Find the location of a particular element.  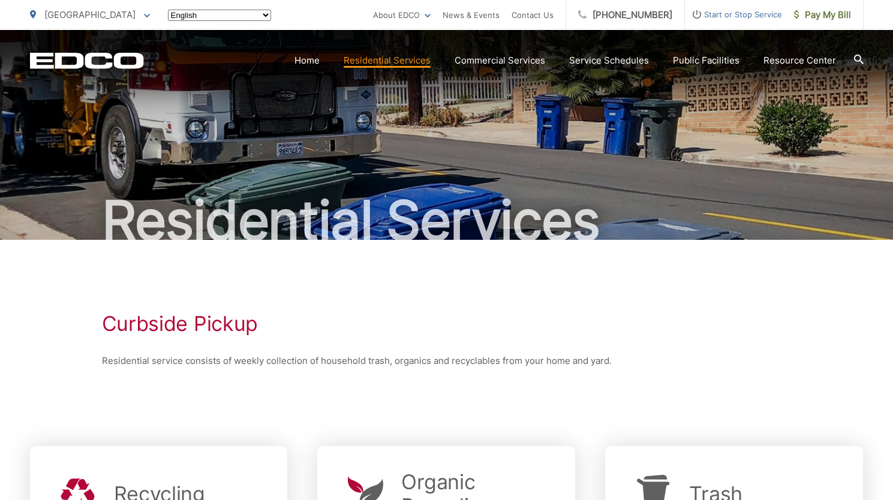

span: Pay My Bill is located at coordinates (822, 15).